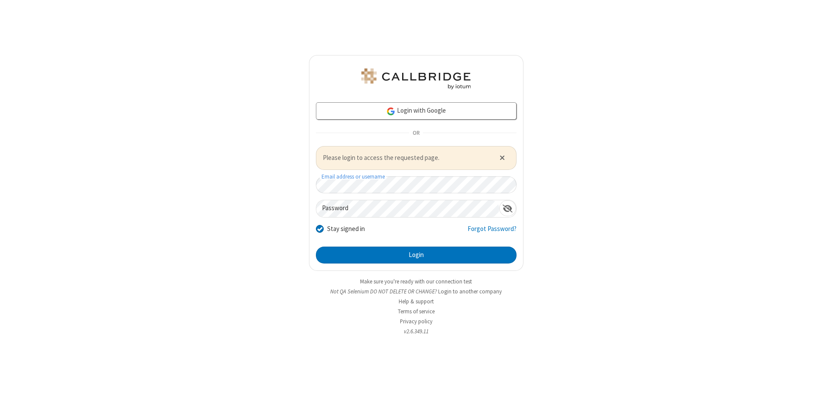 This screenshot has width=832, height=397. Describe the element at coordinates (416, 255) in the screenshot. I see `button: Login` at that location.